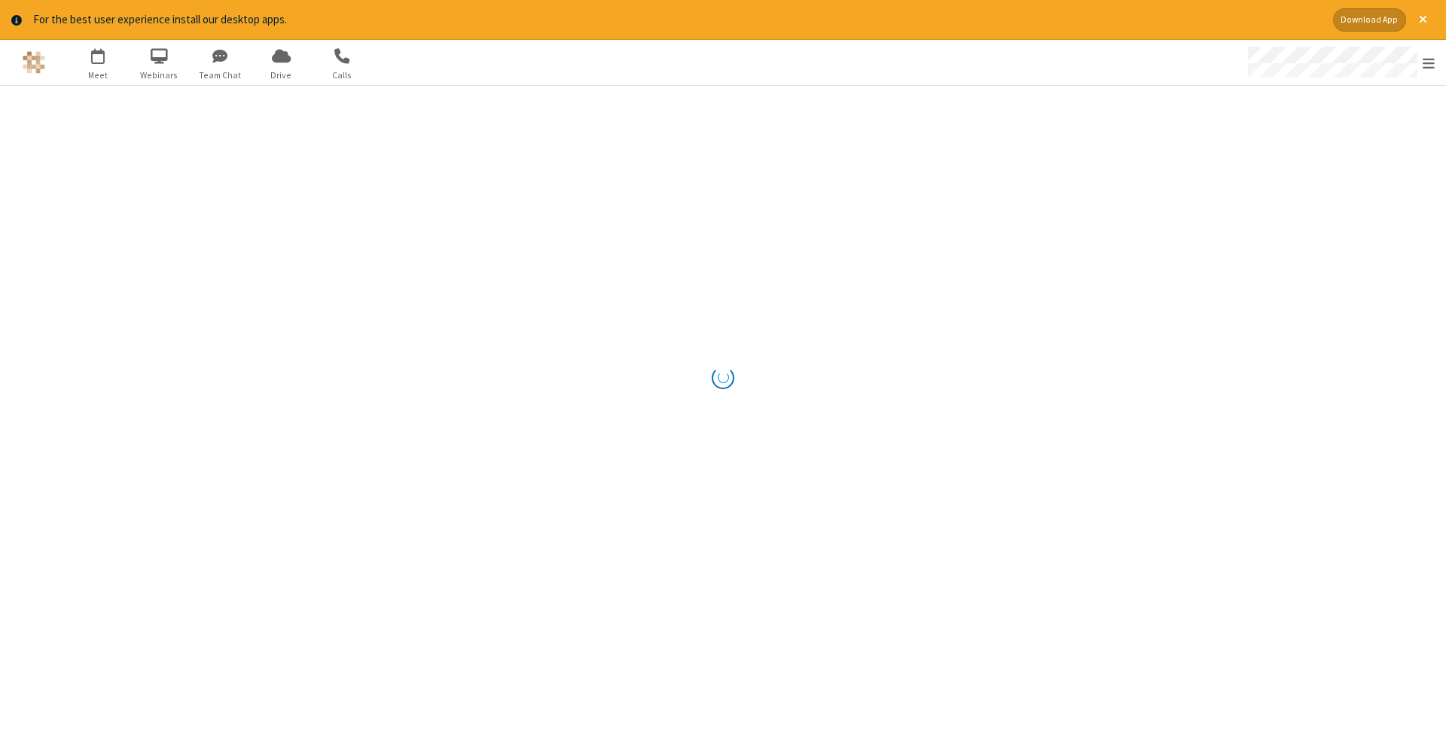  Describe the element at coordinates (34, 63) in the screenshot. I see `img: QA Selenium DO NOT DELETE OR CHANGE` at that location.